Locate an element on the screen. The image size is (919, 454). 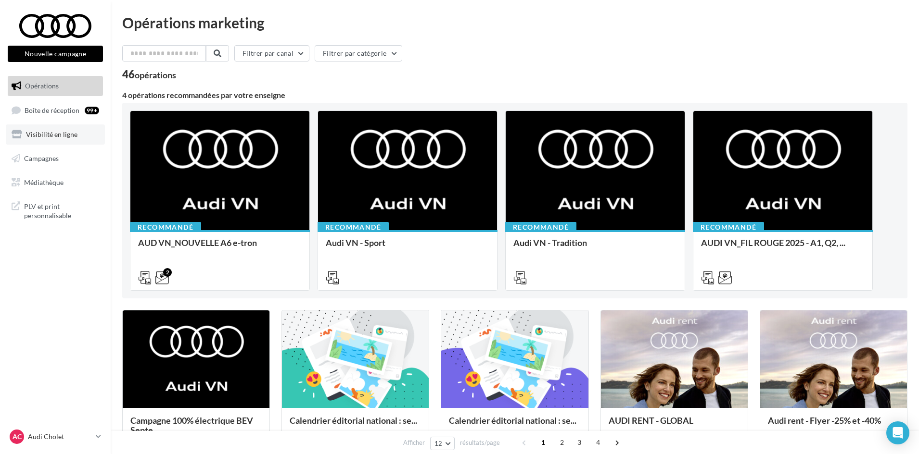
a: Opérations is located at coordinates (55, 86).